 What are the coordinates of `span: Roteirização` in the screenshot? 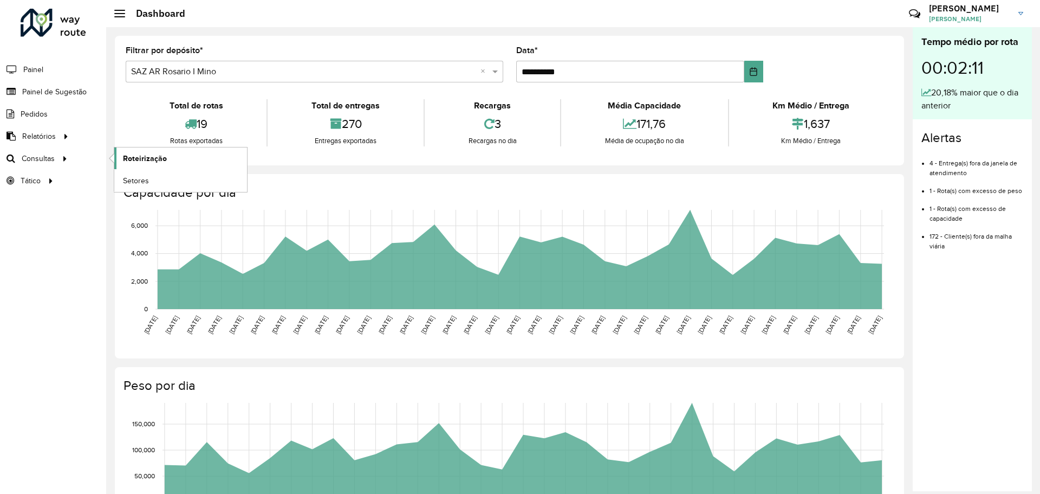 It's located at (145, 158).